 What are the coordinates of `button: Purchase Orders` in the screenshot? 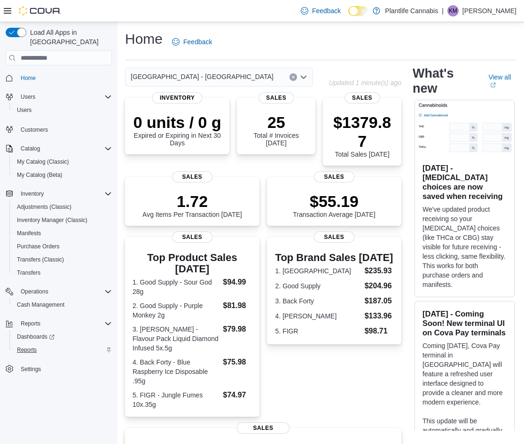 It's located at (63, 246).